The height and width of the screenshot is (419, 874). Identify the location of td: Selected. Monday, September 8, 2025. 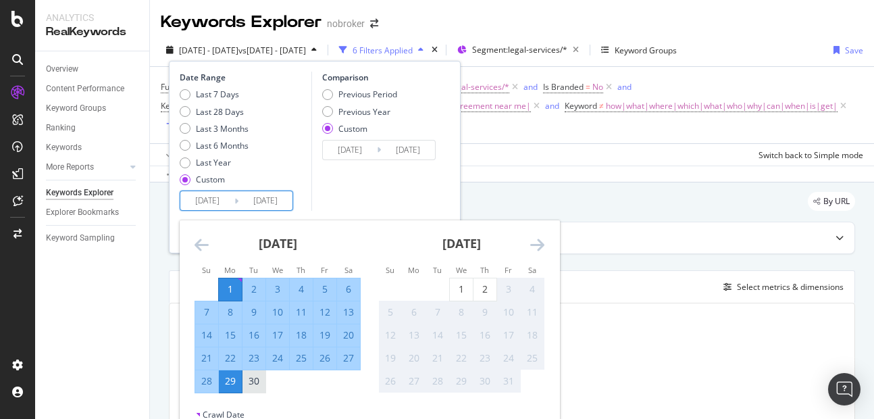
(230, 312).